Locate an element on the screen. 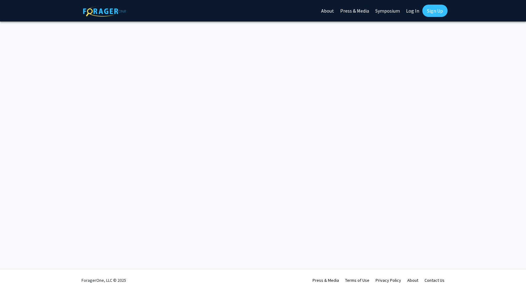 This screenshot has width=526, height=291. a: Press & Media is located at coordinates (326, 280).